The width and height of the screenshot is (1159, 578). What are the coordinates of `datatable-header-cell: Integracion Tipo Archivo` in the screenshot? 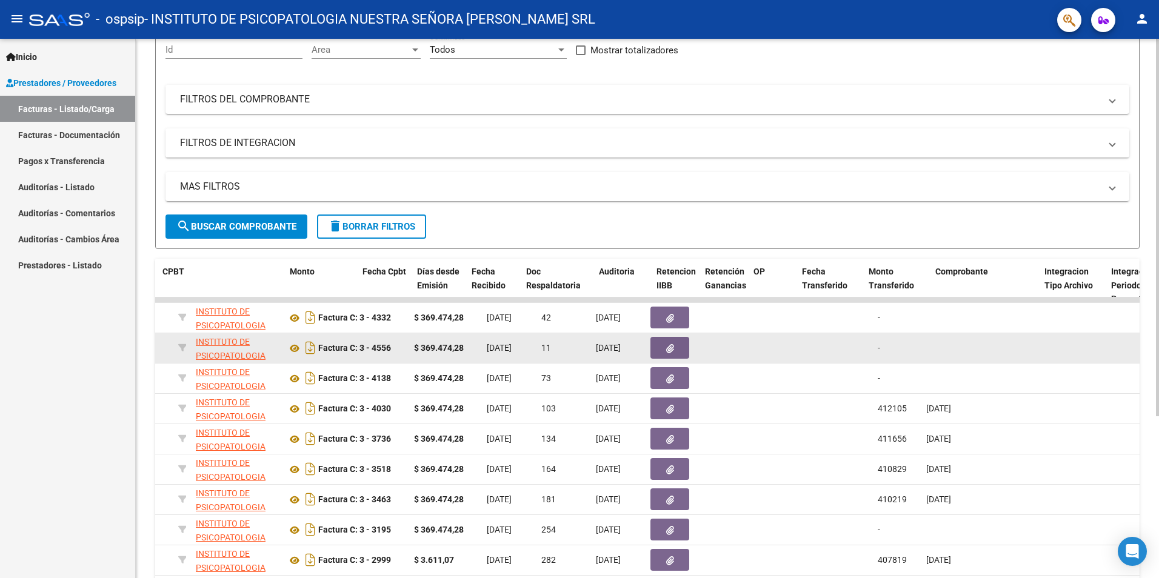 It's located at (1073, 285).